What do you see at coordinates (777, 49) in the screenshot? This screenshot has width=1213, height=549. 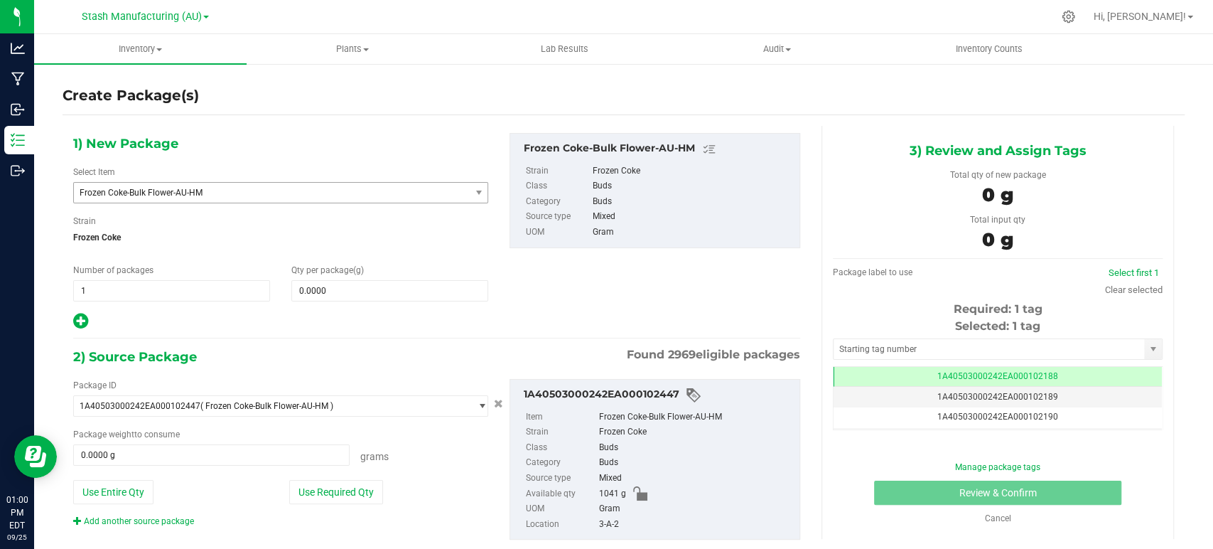 I see `span: Audit` at bounding box center [777, 49].